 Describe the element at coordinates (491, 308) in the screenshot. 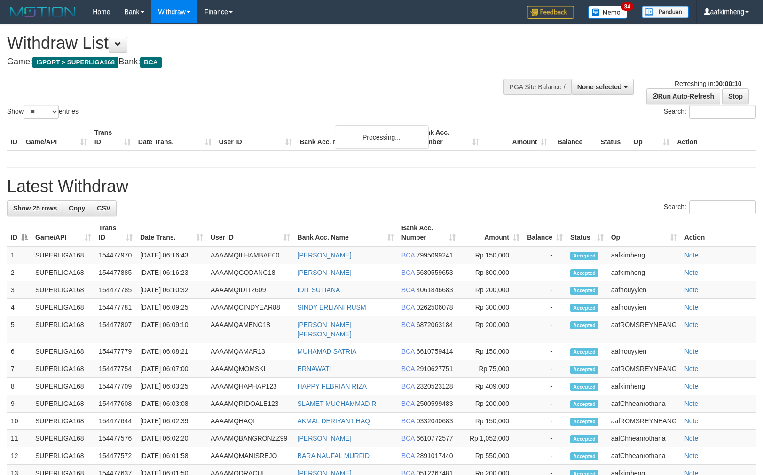

I see `td: Rp 300,000` at that location.